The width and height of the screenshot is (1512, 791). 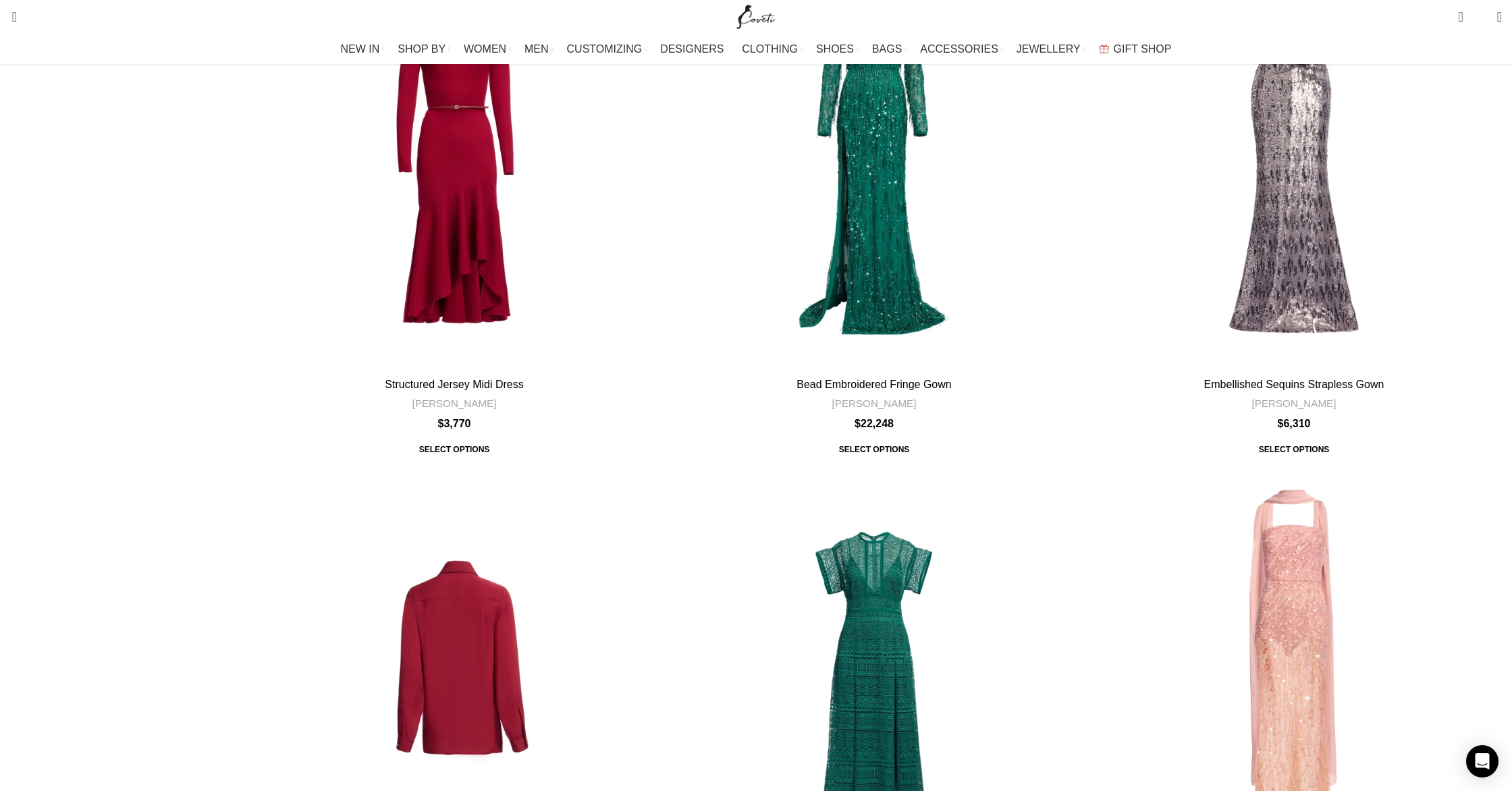 What do you see at coordinates (10, 16) in the screenshot?
I see `a: Search` at bounding box center [10, 16].